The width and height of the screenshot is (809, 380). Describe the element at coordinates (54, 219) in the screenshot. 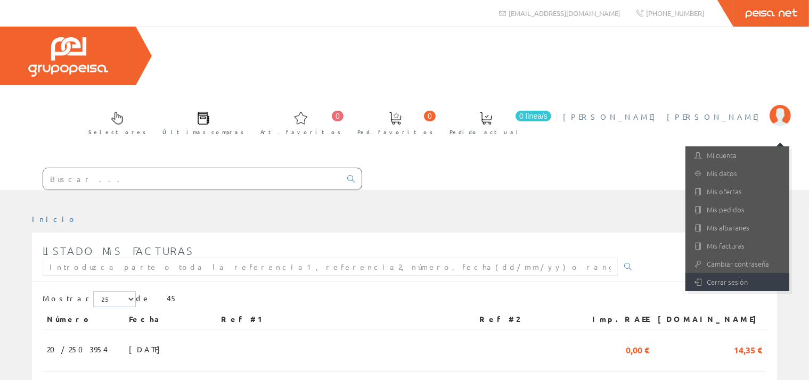

I see `a: Inicio` at that location.